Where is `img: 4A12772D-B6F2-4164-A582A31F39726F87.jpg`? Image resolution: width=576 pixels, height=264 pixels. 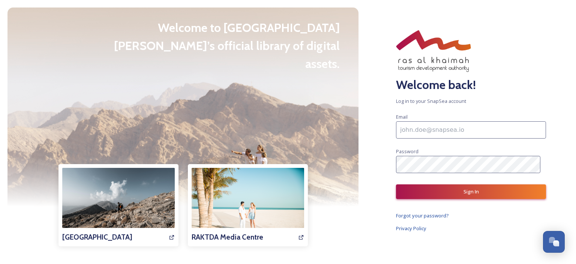 img: 4A12772D-B6F2-4164-A582A31F39726F87.jpg is located at coordinates (118, 205).